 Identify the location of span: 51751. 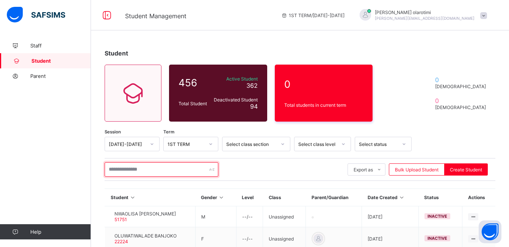
(121, 219).